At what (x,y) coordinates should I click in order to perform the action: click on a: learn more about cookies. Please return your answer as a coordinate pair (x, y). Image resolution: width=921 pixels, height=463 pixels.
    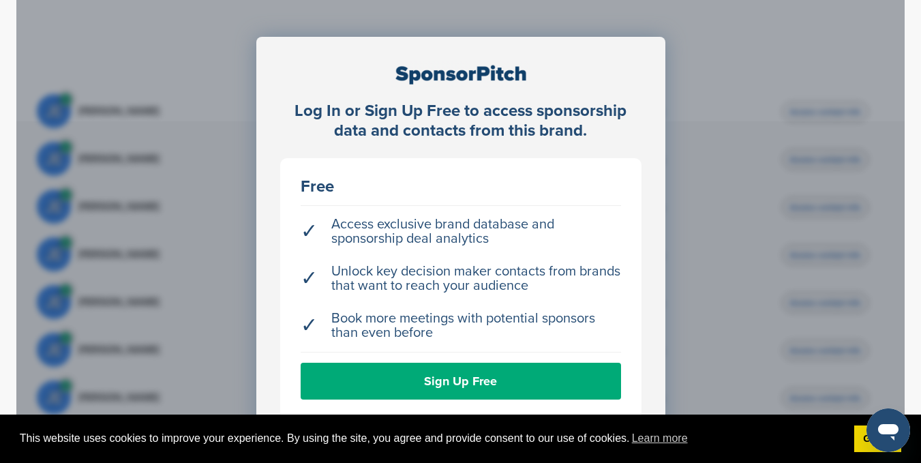
    Looking at the image, I should click on (660, 439).